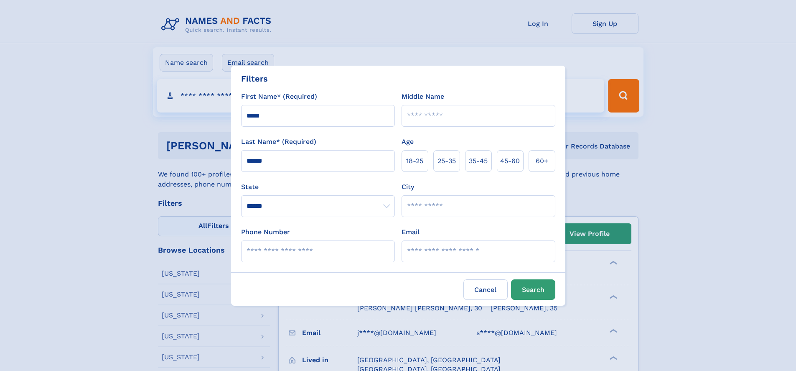 The height and width of the screenshot is (371, 796). I want to click on button: Search, so click(533, 289).